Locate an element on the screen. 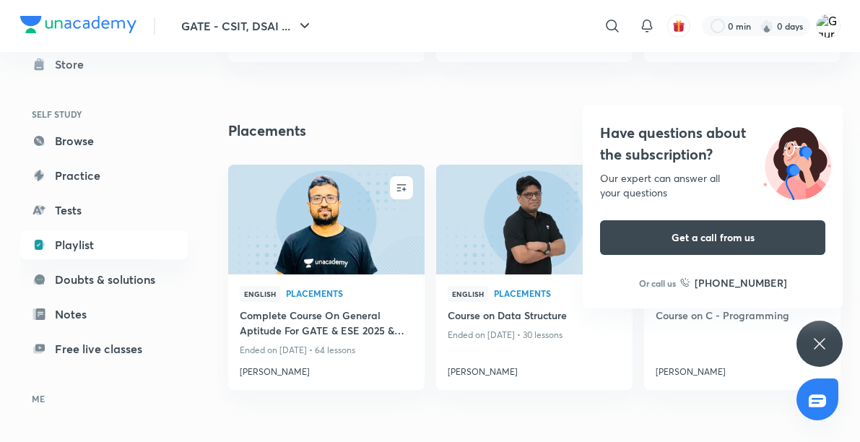 The width and height of the screenshot is (860, 442). a: Tests is located at coordinates (104, 210).